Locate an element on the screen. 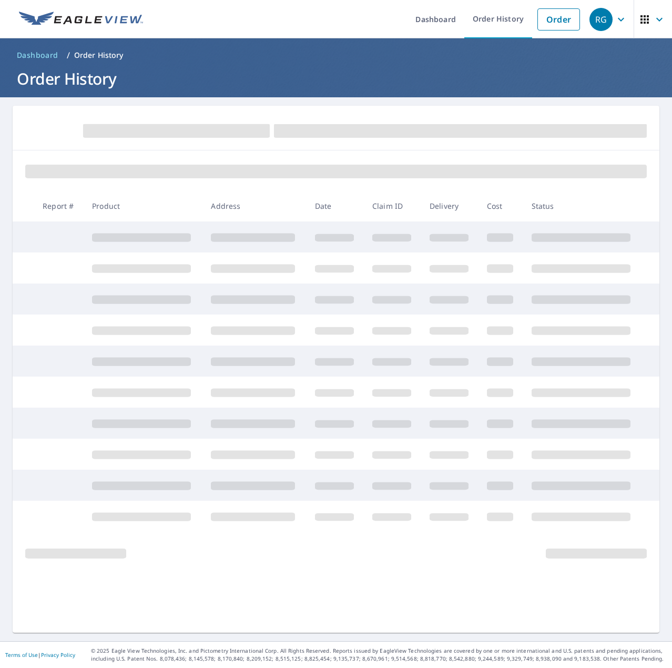 This screenshot has width=672, height=668. a: Privacy Policy is located at coordinates (58, 655).